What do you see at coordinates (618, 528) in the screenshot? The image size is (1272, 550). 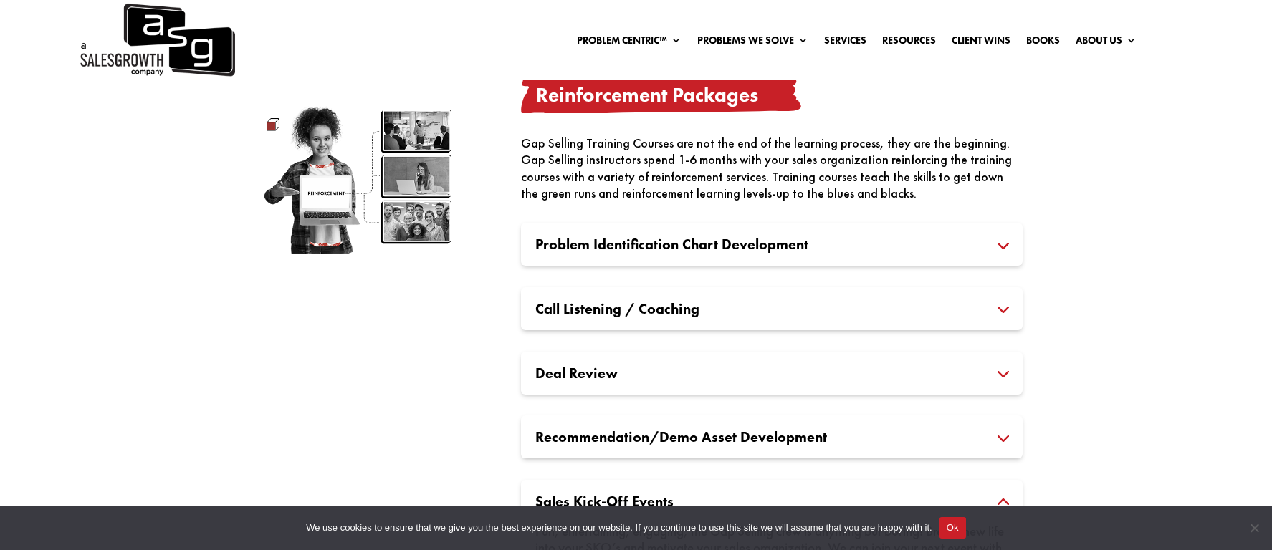 I see `span: We use cookies to ensure that we give you the best experience on our website. If you continue to ...` at bounding box center [618, 528].